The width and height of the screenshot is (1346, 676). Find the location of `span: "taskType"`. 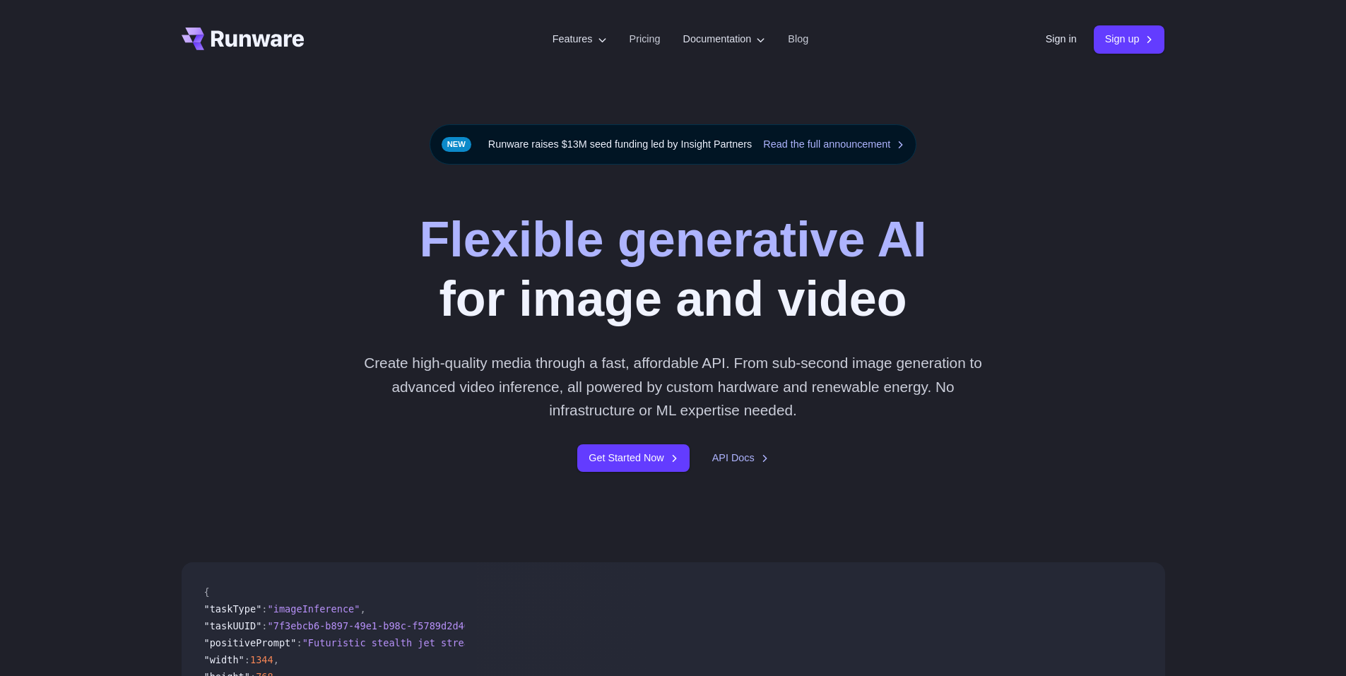

span: "taskType" is located at coordinates (233, 609).